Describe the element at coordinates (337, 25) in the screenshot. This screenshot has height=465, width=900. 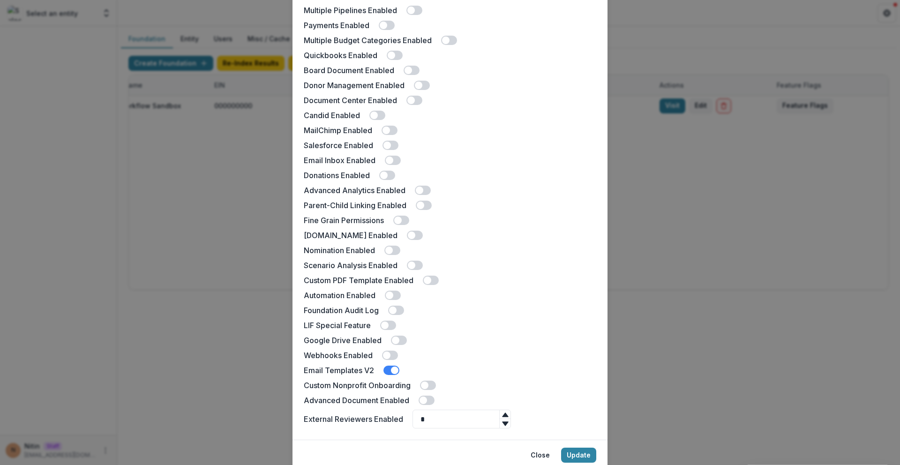
I see `label: Payments Enabled` at that location.